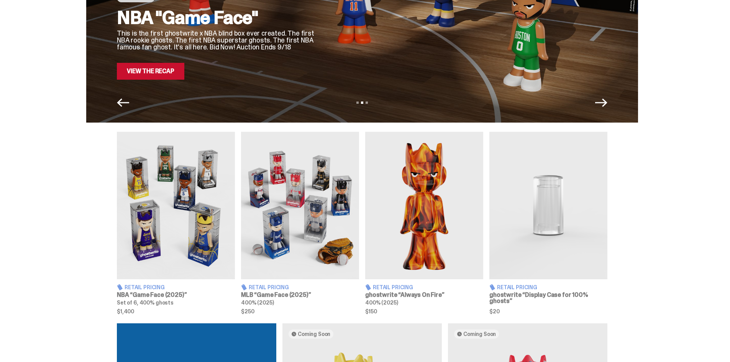 The width and height of the screenshot is (730, 362). What do you see at coordinates (362, 103) in the screenshot?
I see `button: View slide 2` at bounding box center [362, 103].